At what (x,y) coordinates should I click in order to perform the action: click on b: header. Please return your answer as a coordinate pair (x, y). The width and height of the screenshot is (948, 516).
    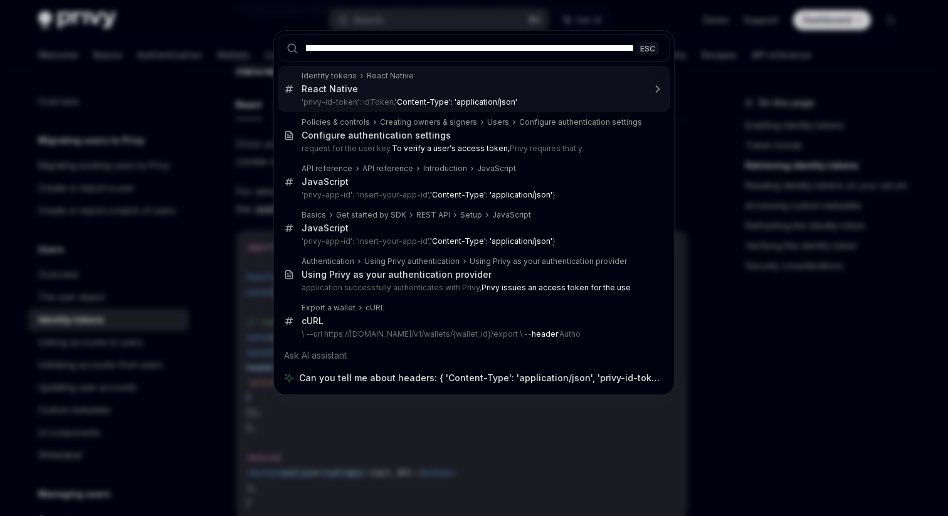
    Looking at the image, I should click on (545, 334).